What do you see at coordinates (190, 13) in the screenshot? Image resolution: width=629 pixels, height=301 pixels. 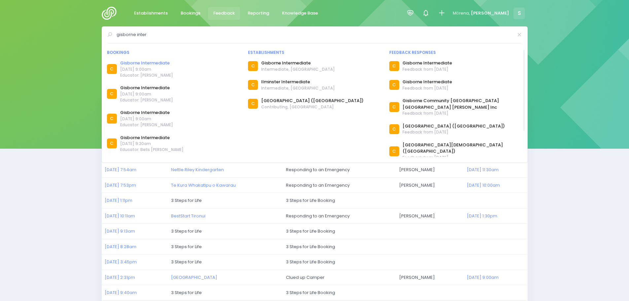 I see `a: Bookings` at bounding box center [190, 13].